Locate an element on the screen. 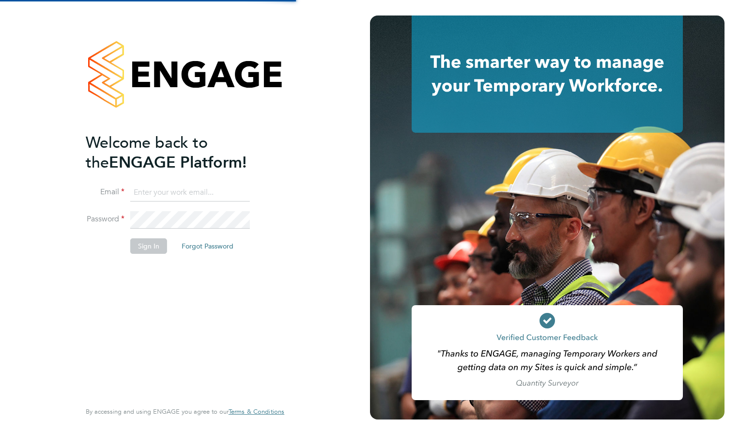  span: Welcome back to the is located at coordinates (147, 152).